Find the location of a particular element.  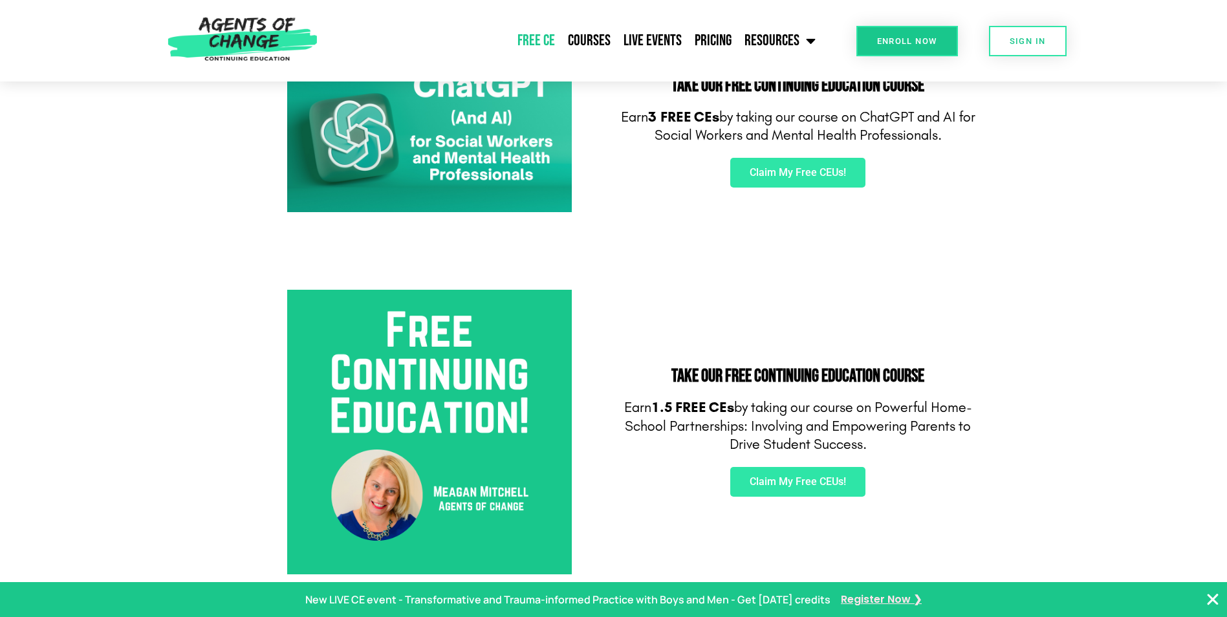

span: SIGN IN is located at coordinates (1028, 41).